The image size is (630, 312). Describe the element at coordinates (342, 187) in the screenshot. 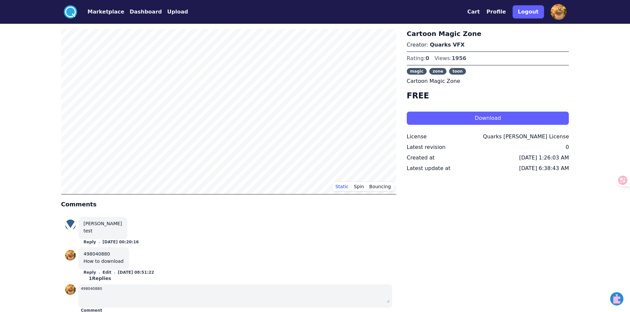

I see `button: Static` at that location.